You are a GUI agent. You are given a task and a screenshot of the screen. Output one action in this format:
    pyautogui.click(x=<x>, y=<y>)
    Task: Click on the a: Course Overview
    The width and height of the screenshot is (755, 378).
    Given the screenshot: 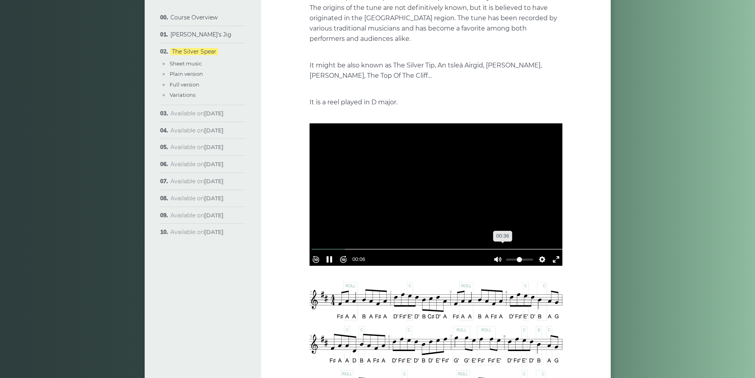 What is the action you would take?
    pyautogui.click(x=194, y=17)
    